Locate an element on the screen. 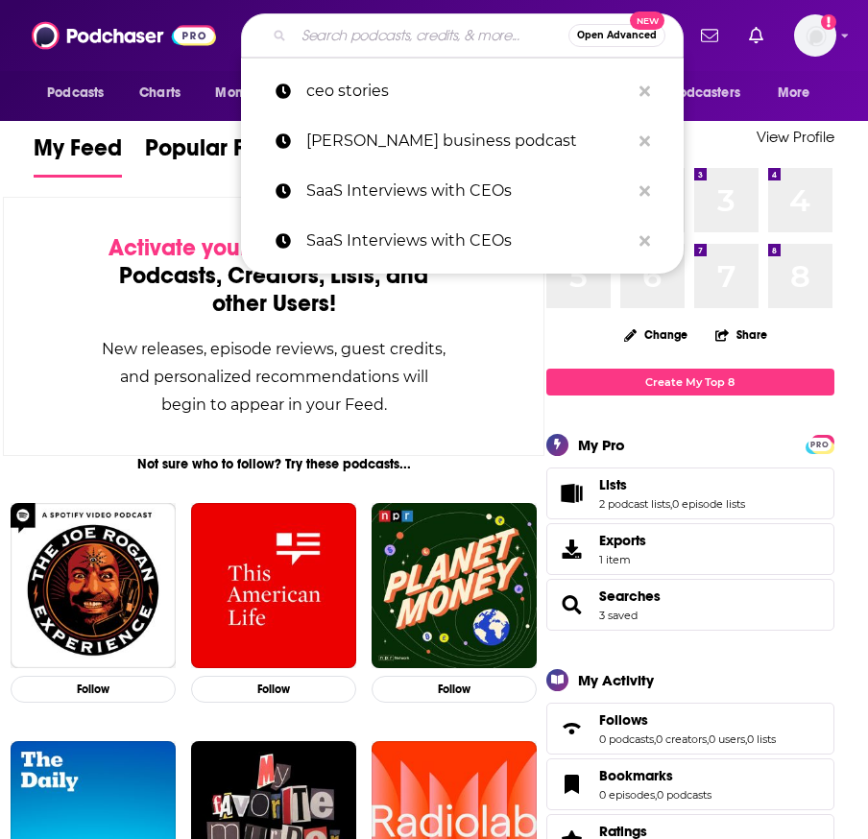  a: 0 creators is located at coordinates (681, 739).